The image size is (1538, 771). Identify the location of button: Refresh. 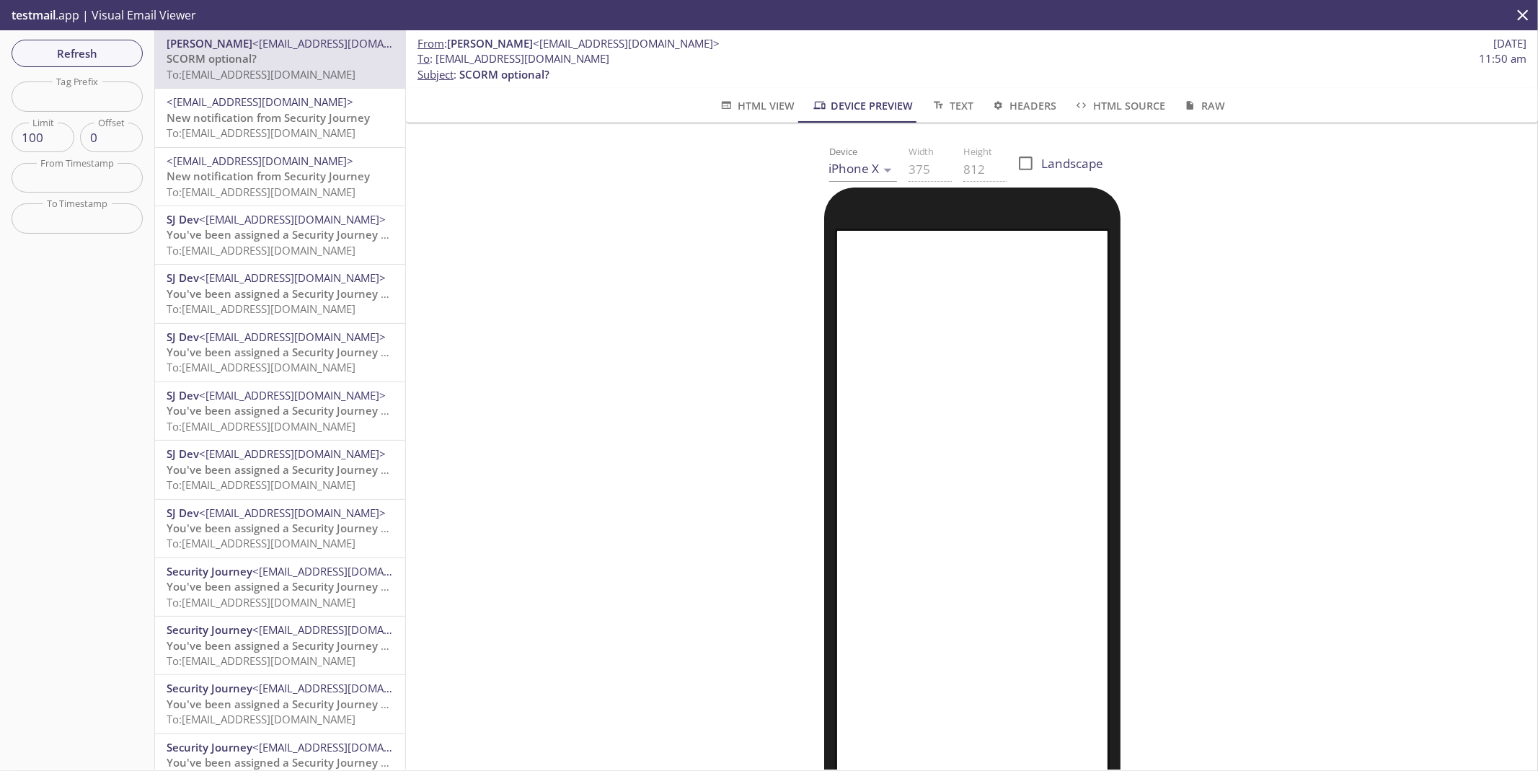
(77, 53).